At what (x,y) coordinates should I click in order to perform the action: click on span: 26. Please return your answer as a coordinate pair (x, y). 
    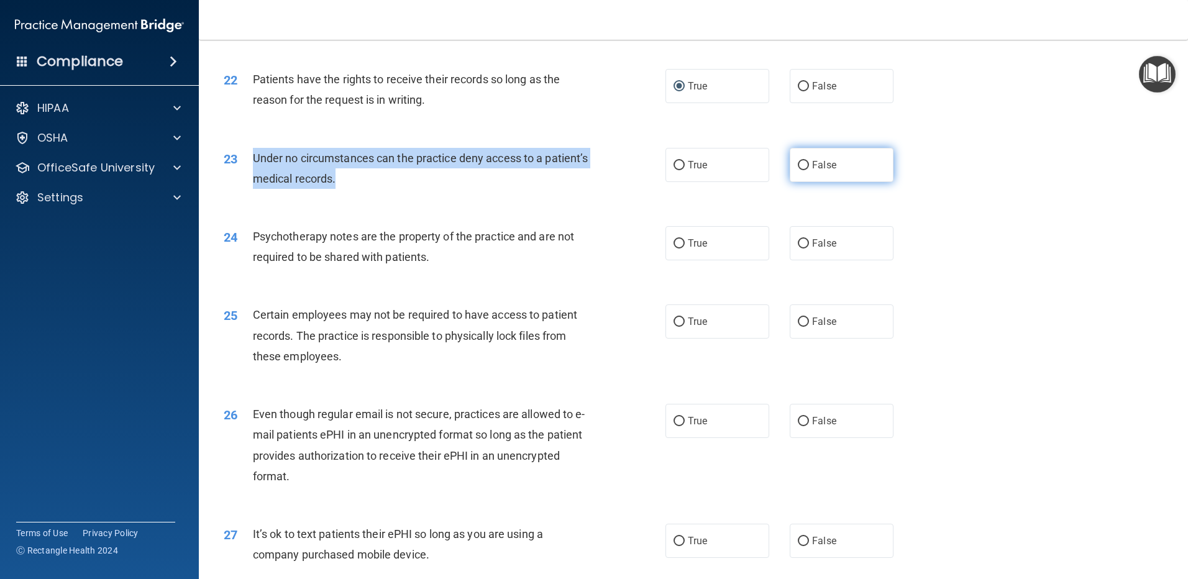
    Looking at the image, I should click on (231, 415).